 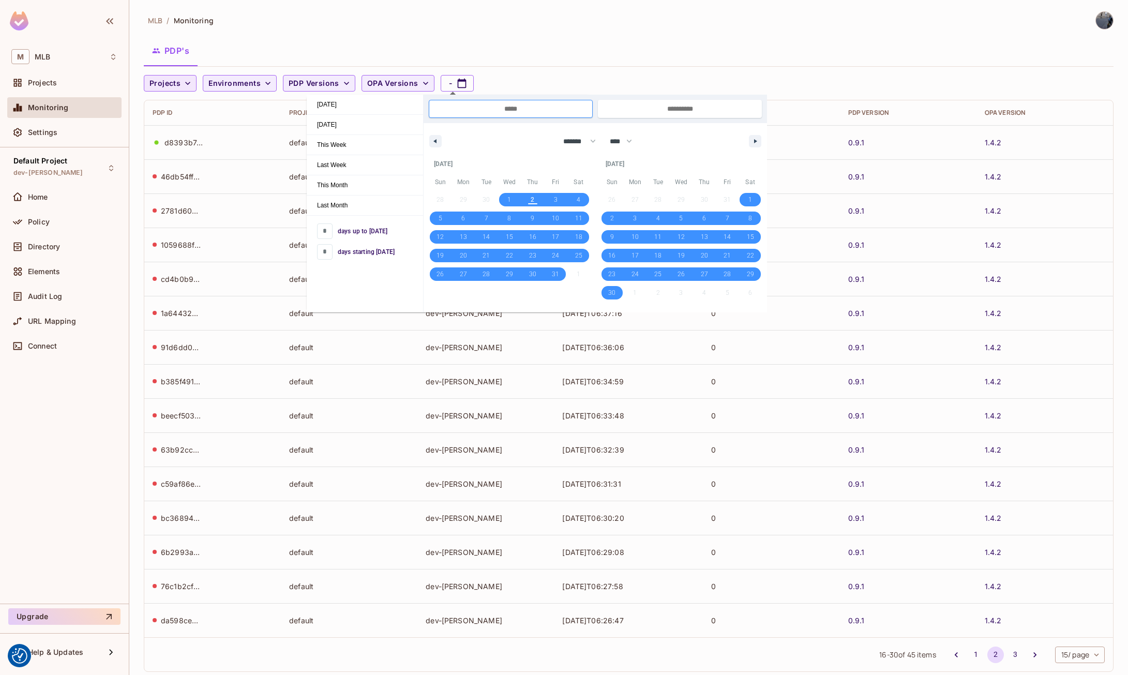 I want to click on span: 13, so click(x=704, y=237).